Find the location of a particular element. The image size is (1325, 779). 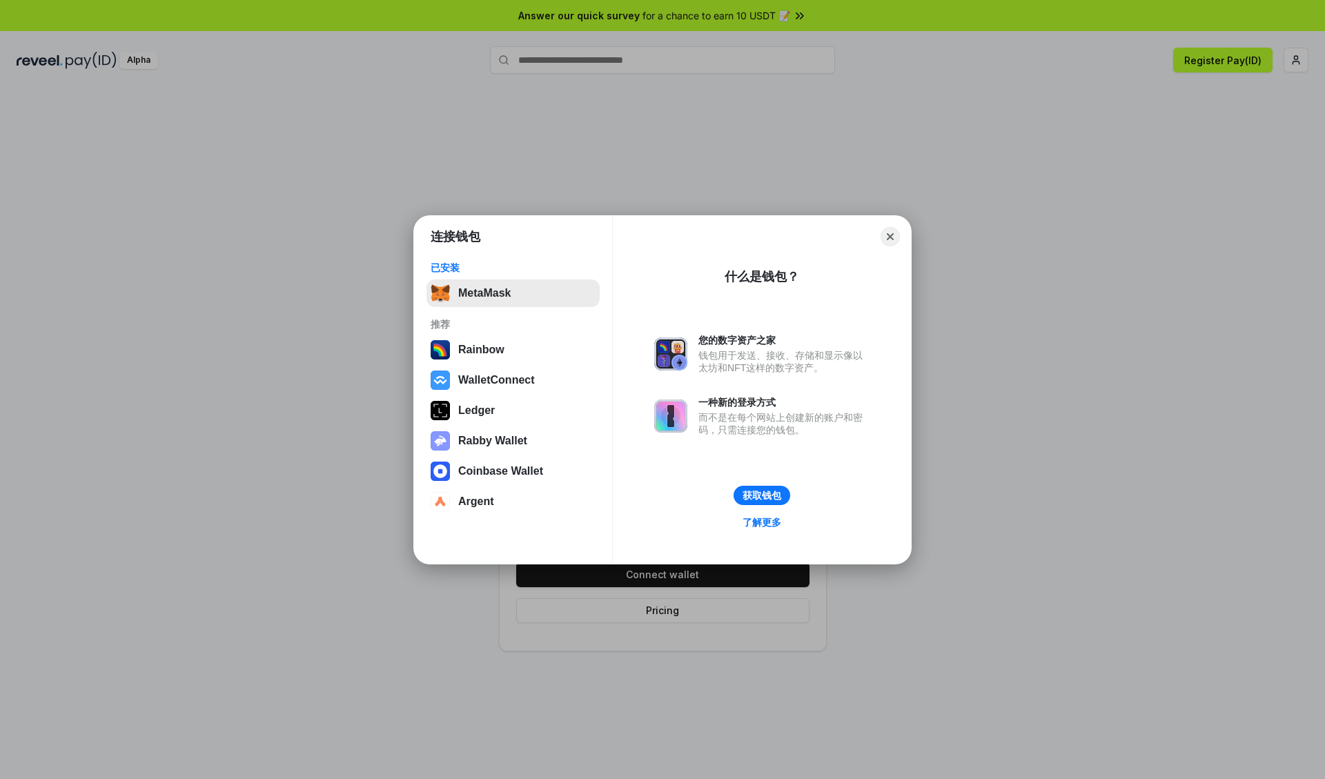

div: 获取钱包 is located at coordinates (762, 496).